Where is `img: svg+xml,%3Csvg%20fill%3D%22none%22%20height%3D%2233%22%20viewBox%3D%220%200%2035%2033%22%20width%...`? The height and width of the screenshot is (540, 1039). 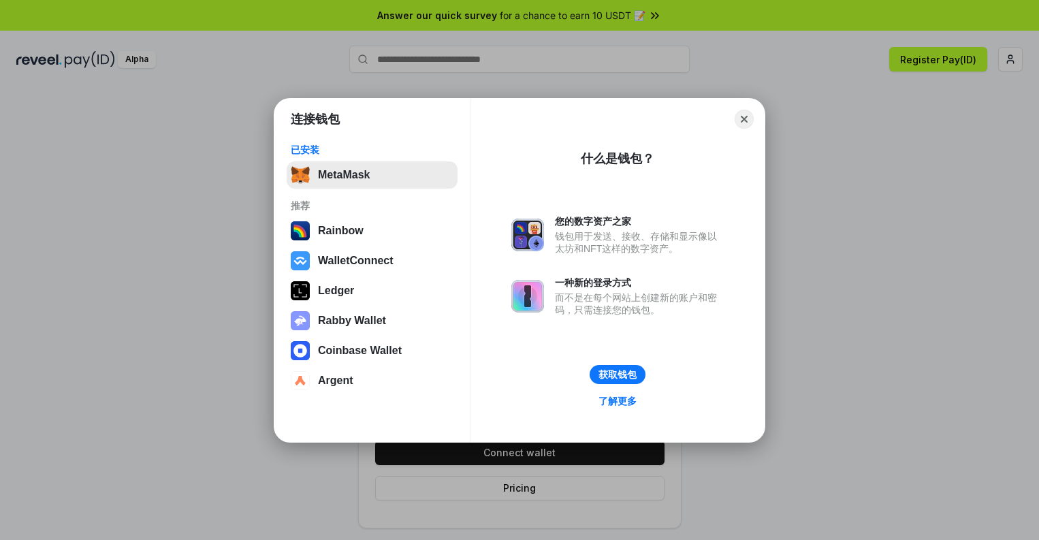
img: svg+xml,%3Csvg%20fill%3D%22none%22%20height%3D%2233%22%20viewBox%3D%220%200%2035%2033%22%20width%... is located at coordinates (300, 175).